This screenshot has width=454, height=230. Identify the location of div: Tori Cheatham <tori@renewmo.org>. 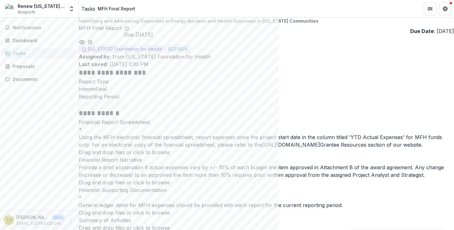
(9, 220).